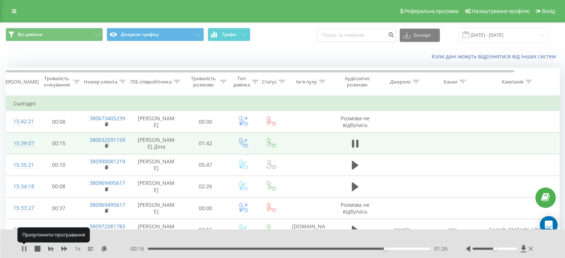  Describe the element at coordinates (229, 35) in the screenshot. I see `span: Графік` at that location.